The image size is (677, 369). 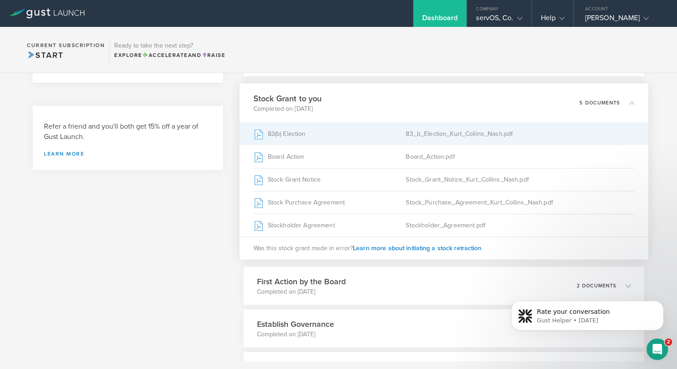 I want to click on p: 5 documents, so click(x=600, y=103).